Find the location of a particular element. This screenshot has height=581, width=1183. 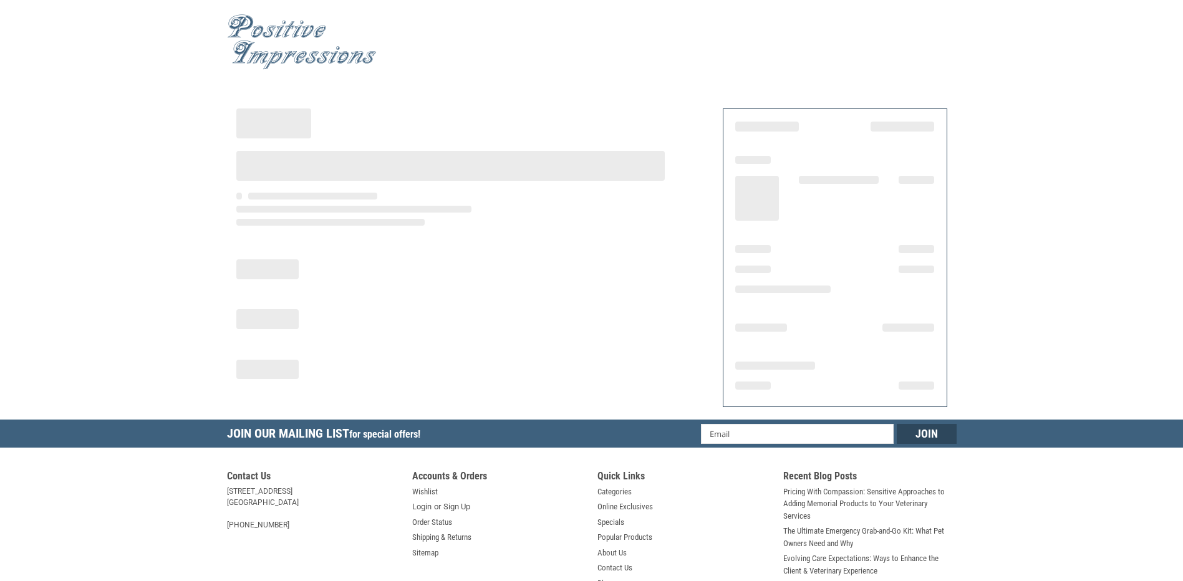

a: Positive Impressions is located at coordinates (302, 42).